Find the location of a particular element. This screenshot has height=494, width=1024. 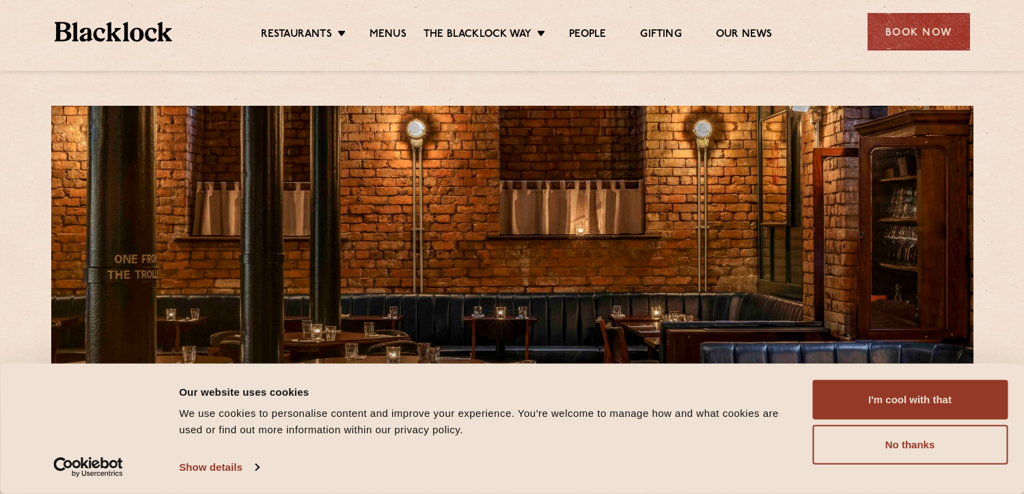

a: Restaurants is located at coordinates (296, 36).